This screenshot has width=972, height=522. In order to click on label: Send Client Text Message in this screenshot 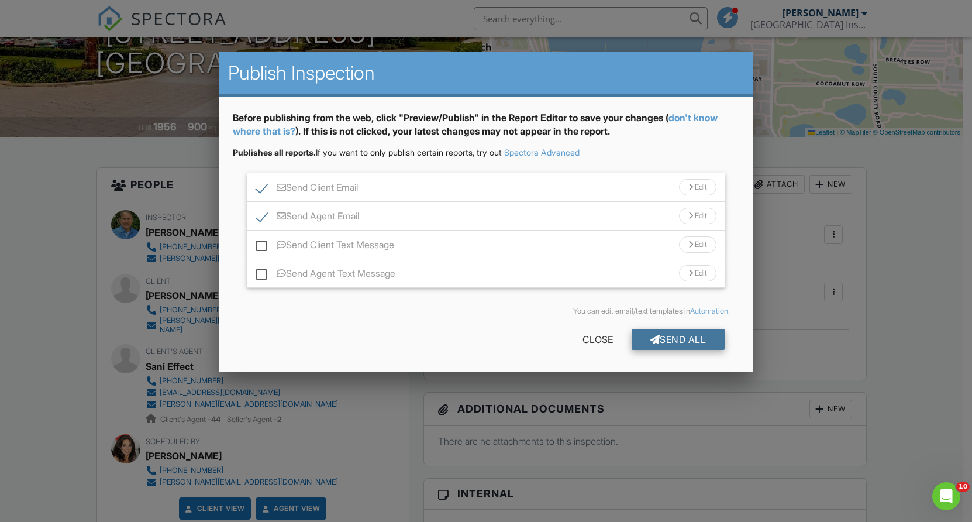, I will do `click(325, 246)`.